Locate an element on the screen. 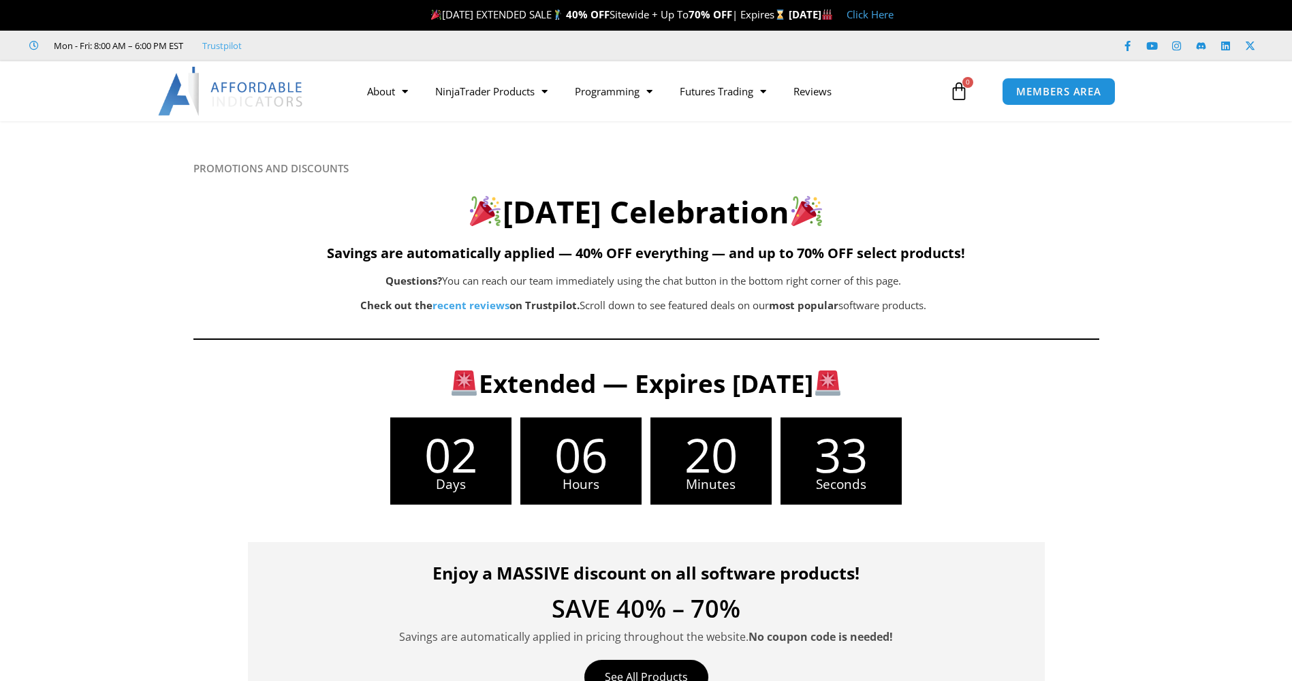 This screenshot has height=681, width=1292. a: MEMBERS AREA is located at coordinates (1058, 91).